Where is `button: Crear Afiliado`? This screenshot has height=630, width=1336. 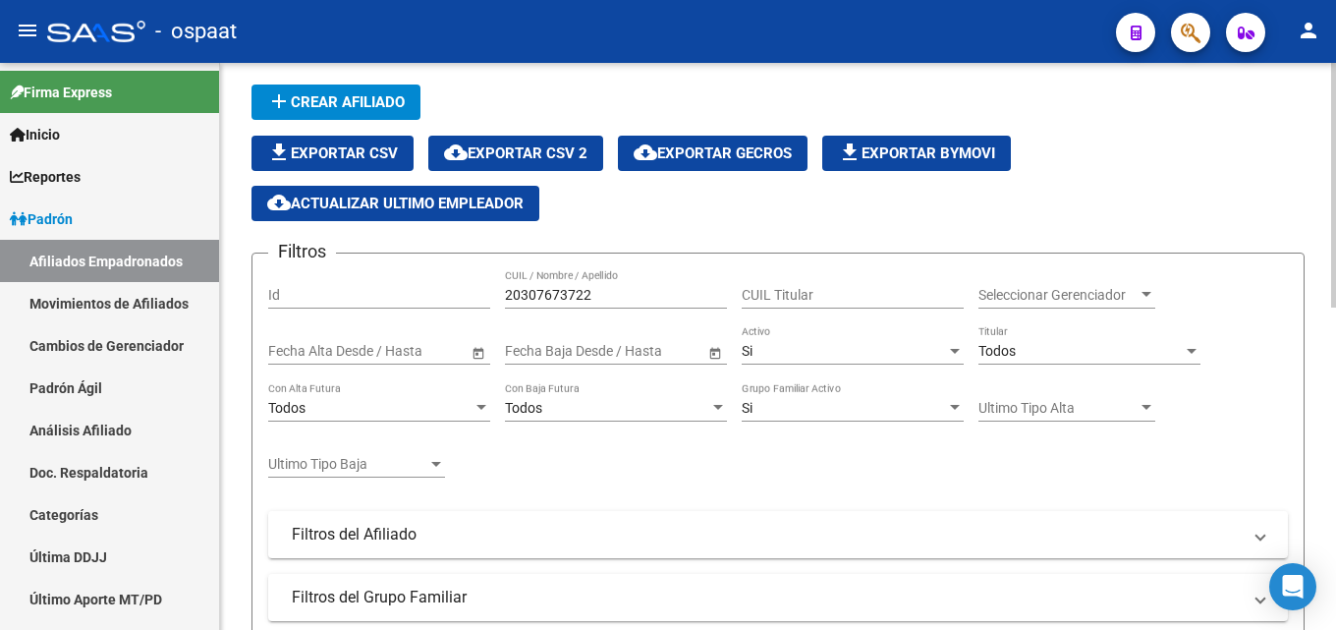
button: Crear Afiliado is located at coordinates (336, 102).